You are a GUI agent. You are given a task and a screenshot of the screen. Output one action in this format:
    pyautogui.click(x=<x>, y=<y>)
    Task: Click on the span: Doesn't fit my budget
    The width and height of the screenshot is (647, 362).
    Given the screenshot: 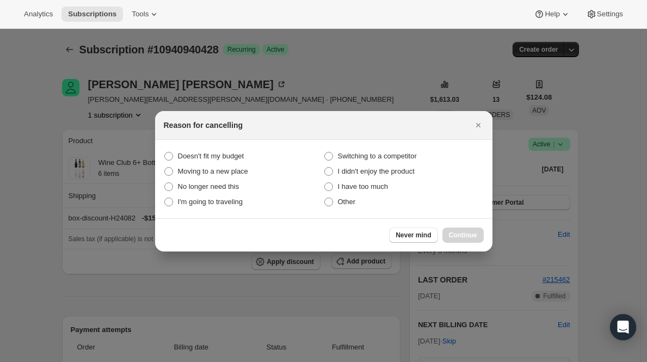 What is the action you would take?
    pyautogui.click(x=211, y=156)
    